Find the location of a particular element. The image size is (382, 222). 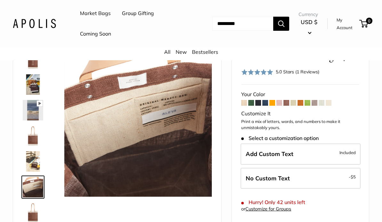

a: Coming Soon is located at coordinates (95, 34).